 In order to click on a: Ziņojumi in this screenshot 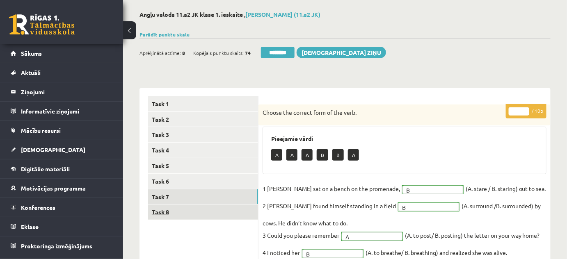, I will do `click(62, 92)`.